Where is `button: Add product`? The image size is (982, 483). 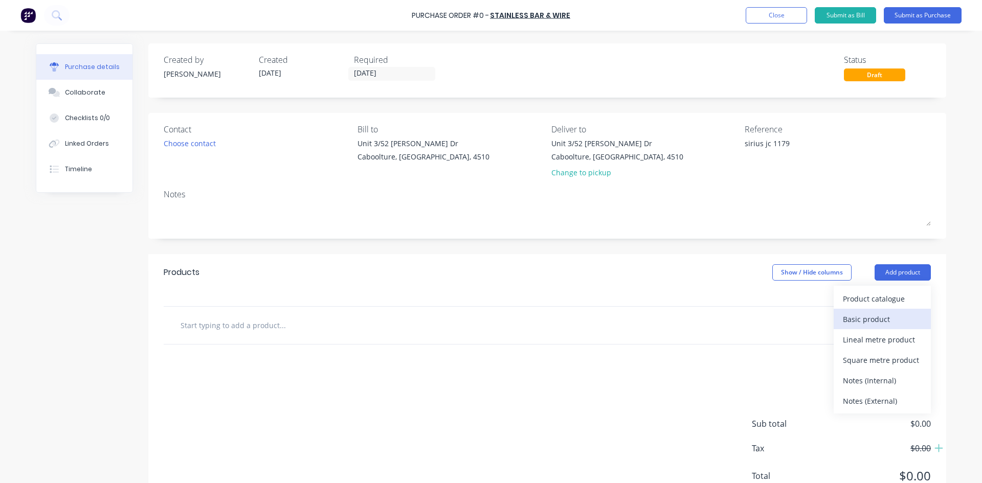 button: Add product is located at coordinates (903, 273).